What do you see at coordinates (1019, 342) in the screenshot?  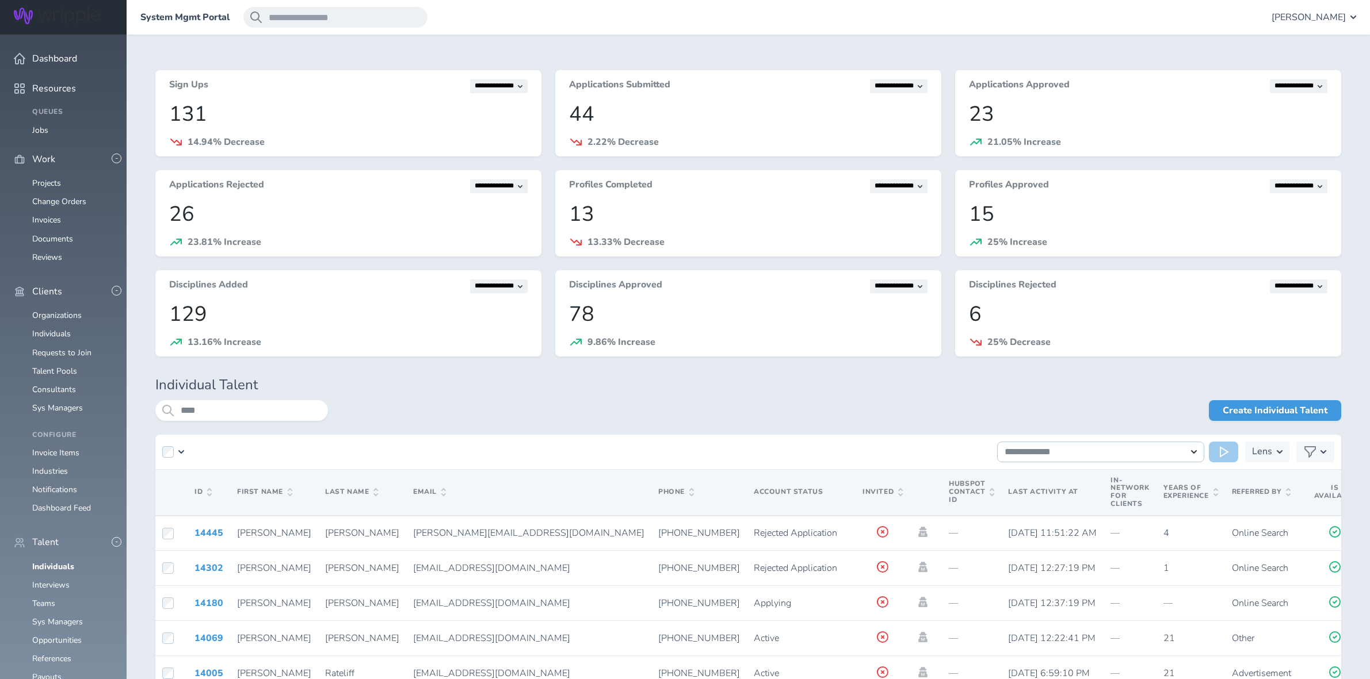 I see `span: 25% Decrease` at bounding box center [1019, 342].